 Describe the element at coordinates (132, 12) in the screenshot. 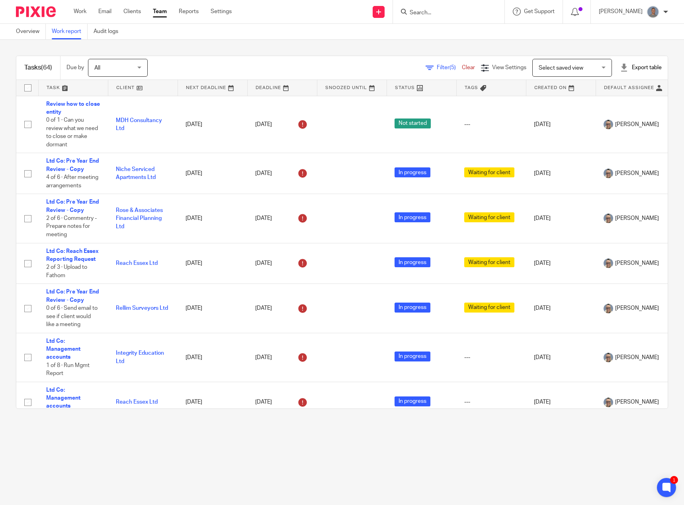

I see `a: Clients` at that location.